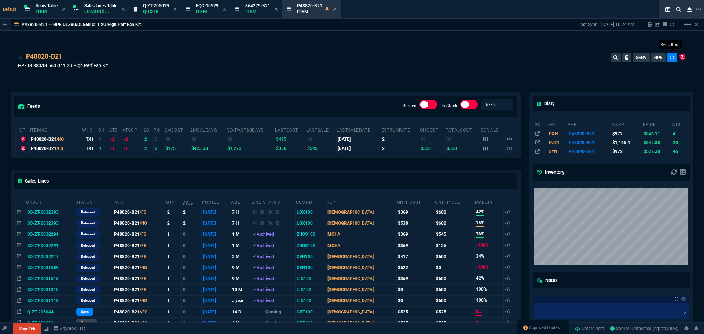 Image resolution: width=704 pixels, height=334 pixels. I want to click on td: -1, so click(115, 148).